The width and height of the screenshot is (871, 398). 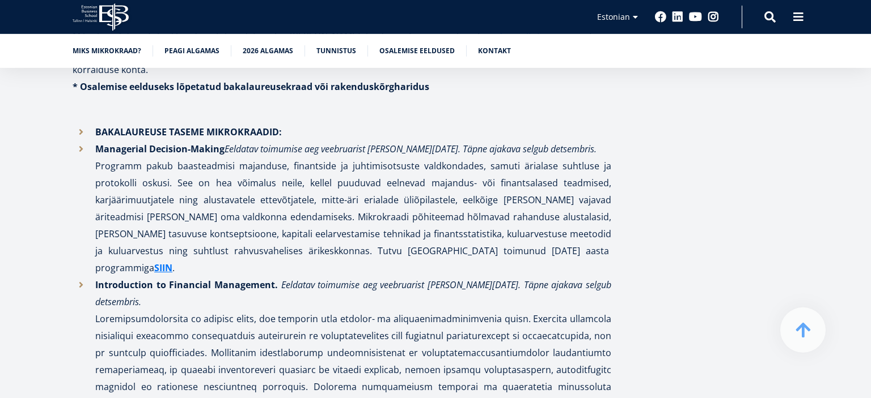 I want to click on a: 2026 algamas, so click(x=268, y=51).